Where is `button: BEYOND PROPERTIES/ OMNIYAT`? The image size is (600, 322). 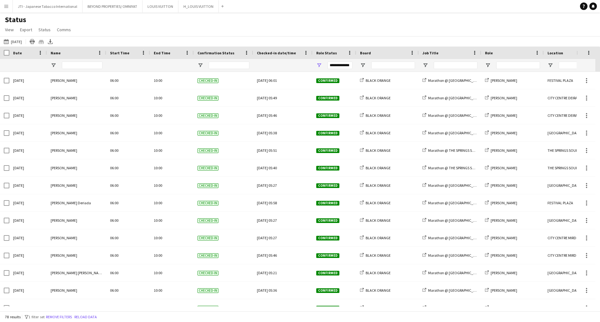
button: BEYOND PROPERTIES/ OMNIYAT is located at coordinates (112, 6).